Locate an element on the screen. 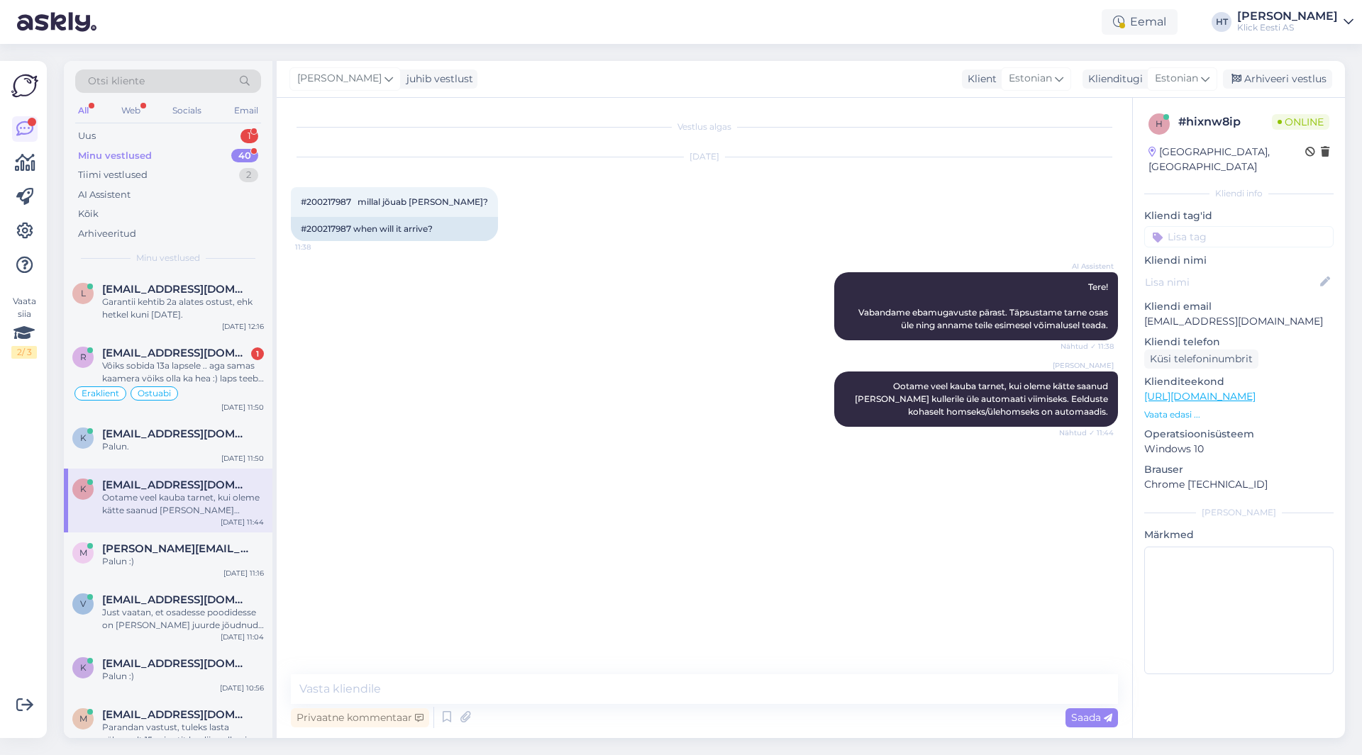 Image resolution: width=1362 pixels, height=755 pixels. p: Märkmed is located at coordinates (1238, 535).